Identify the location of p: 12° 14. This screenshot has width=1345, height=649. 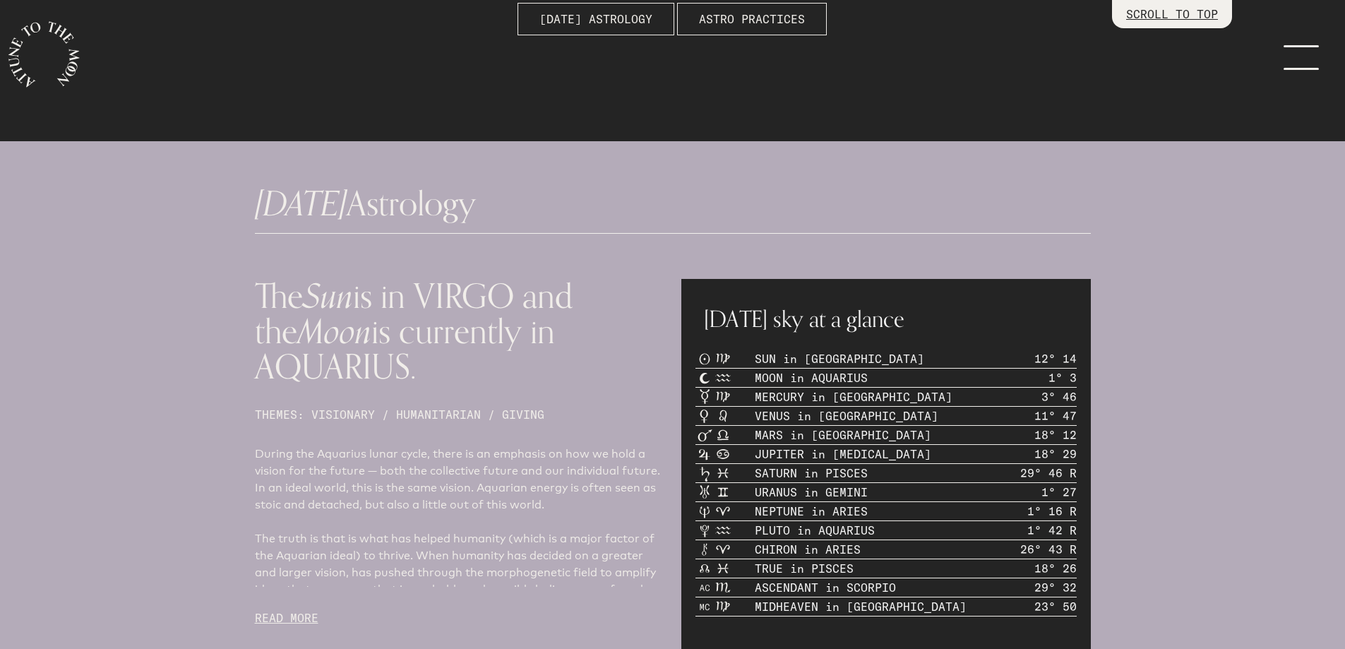
(1056, 359).